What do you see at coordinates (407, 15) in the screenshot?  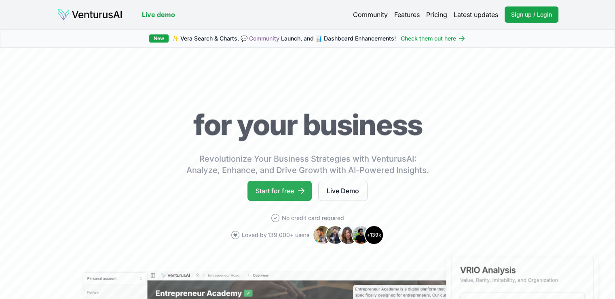 I see `a: Features` at bounding box center [407, 15].